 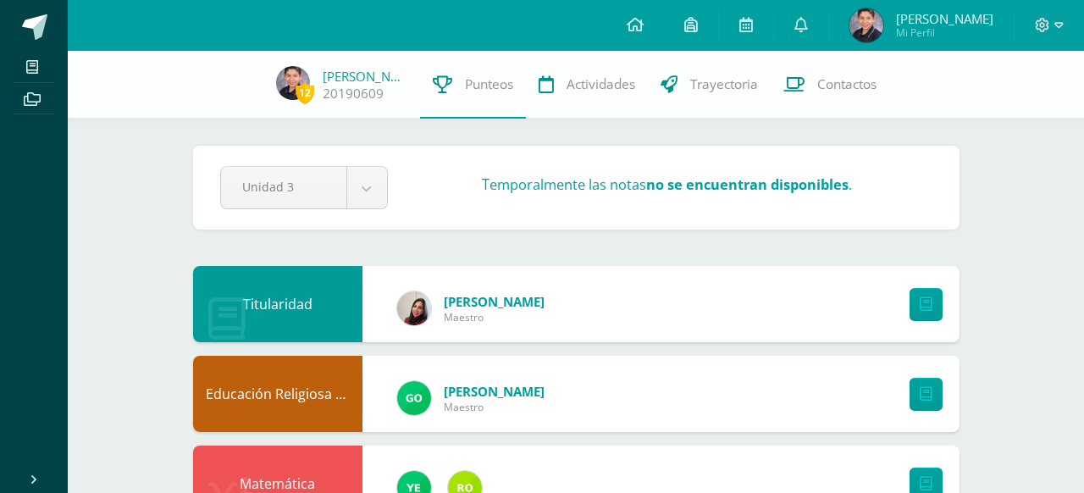 What do you see at coordinates (414, 398) in the screenshot?
I see `img: a71da0dd88d8707d8cad730c28d3cf18.png` at bounding box center [414, 398].